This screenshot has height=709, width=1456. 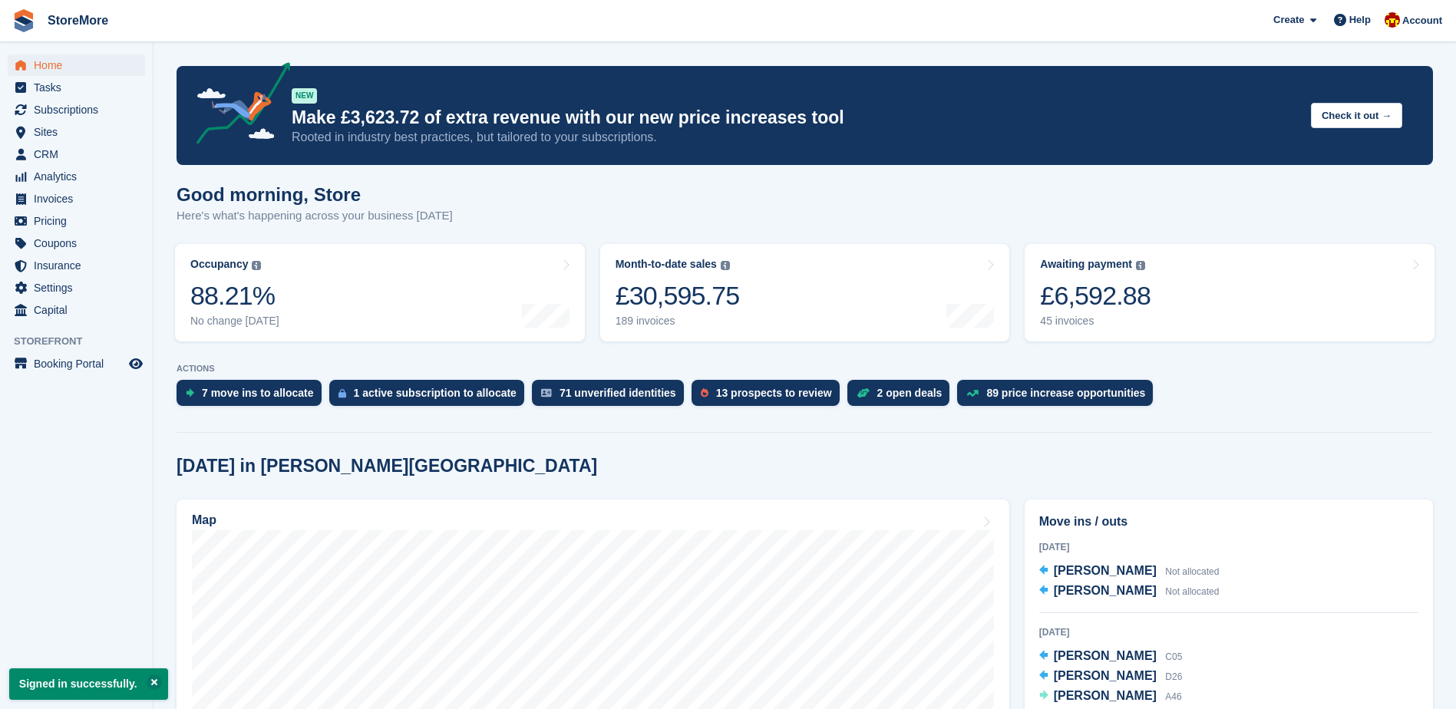 I want to click on span: Subscriptions, so click(x=80, y=110).